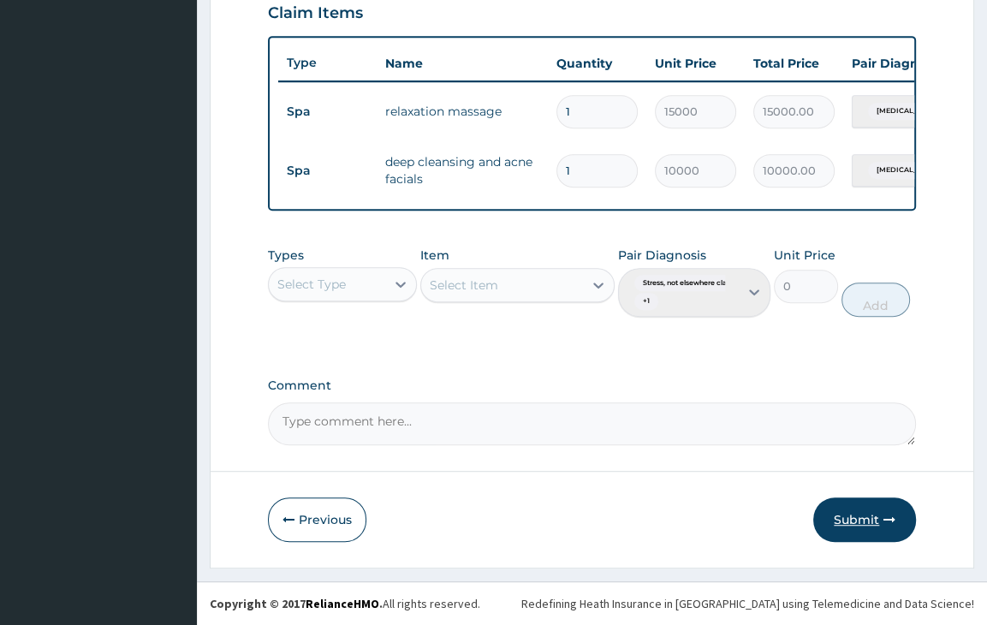  I want to click on th: Name, so click(462, 63).